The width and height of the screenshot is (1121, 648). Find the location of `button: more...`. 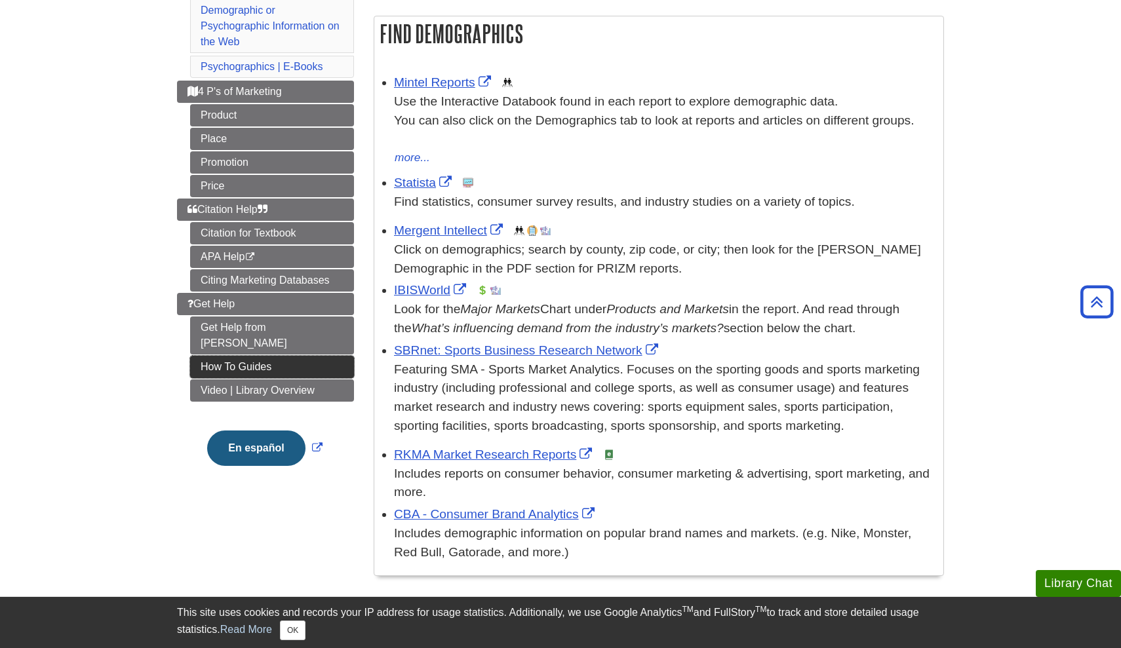

button: more... is located at coordinates (412, 158).